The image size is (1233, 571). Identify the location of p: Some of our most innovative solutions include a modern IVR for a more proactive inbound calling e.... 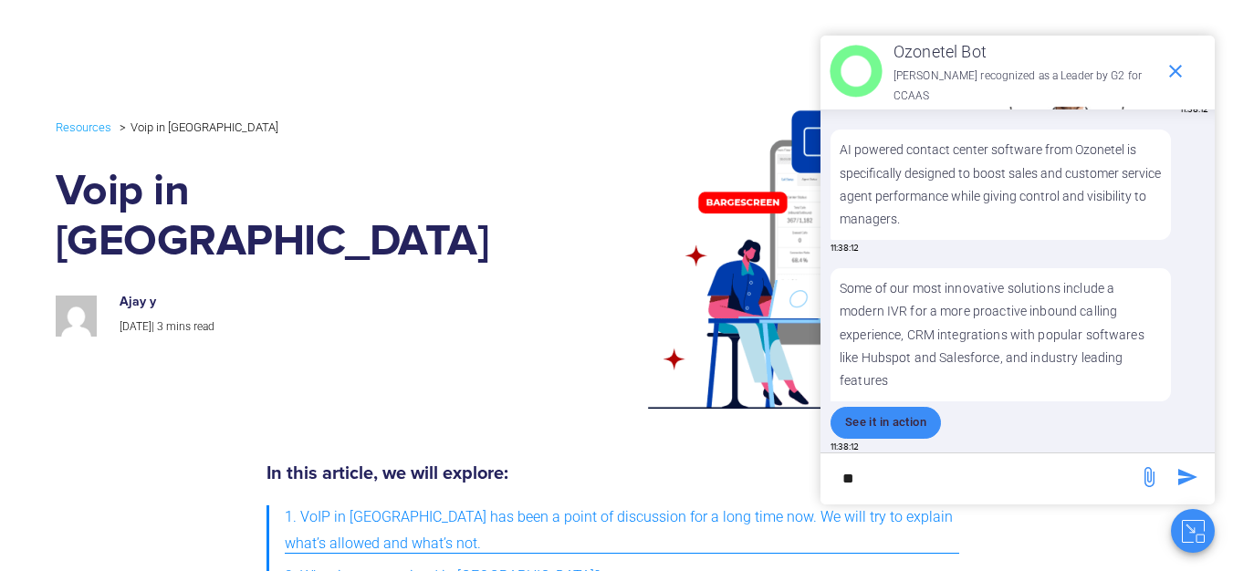
(1000, 335).